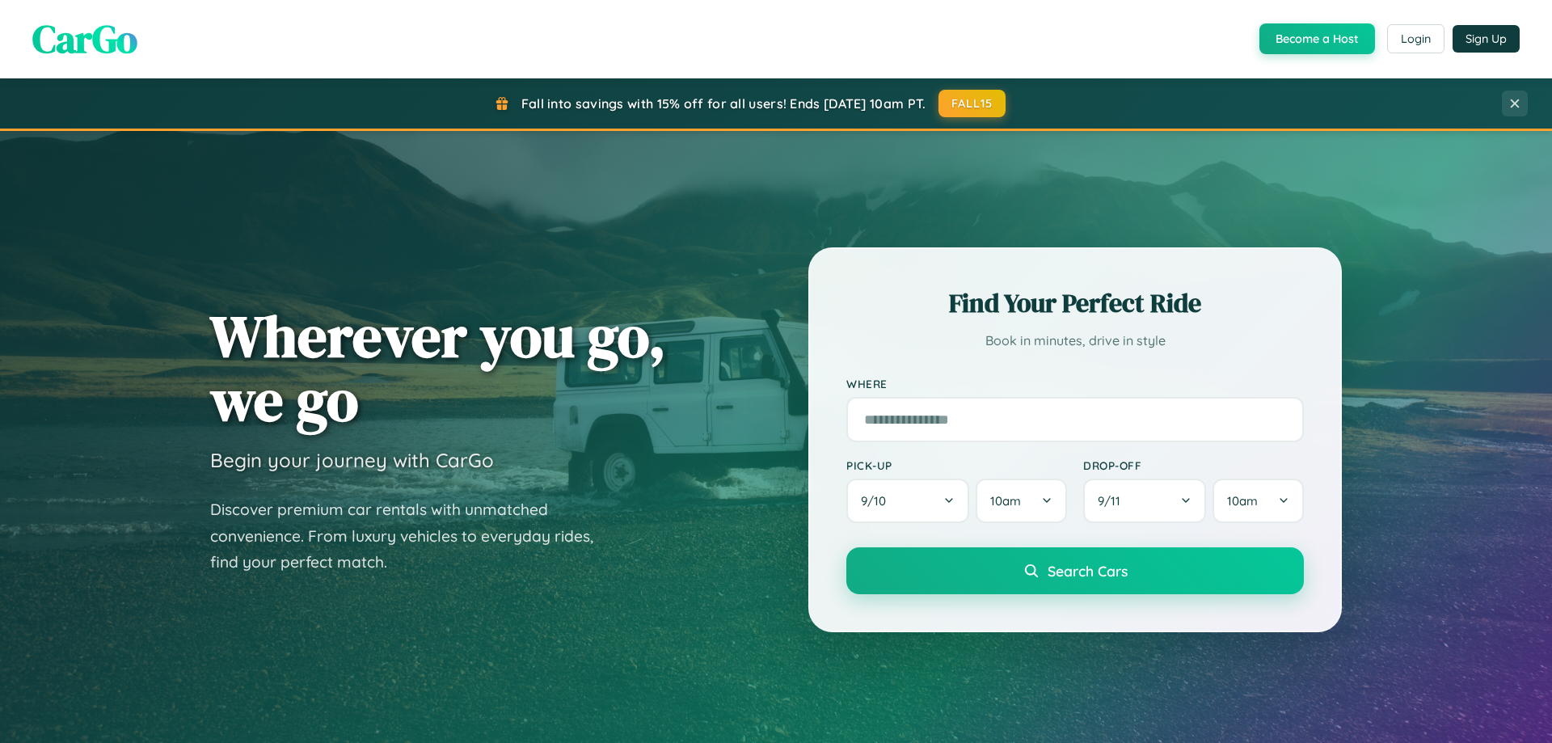  I want to click on span: CarGo, so click(85, 39).